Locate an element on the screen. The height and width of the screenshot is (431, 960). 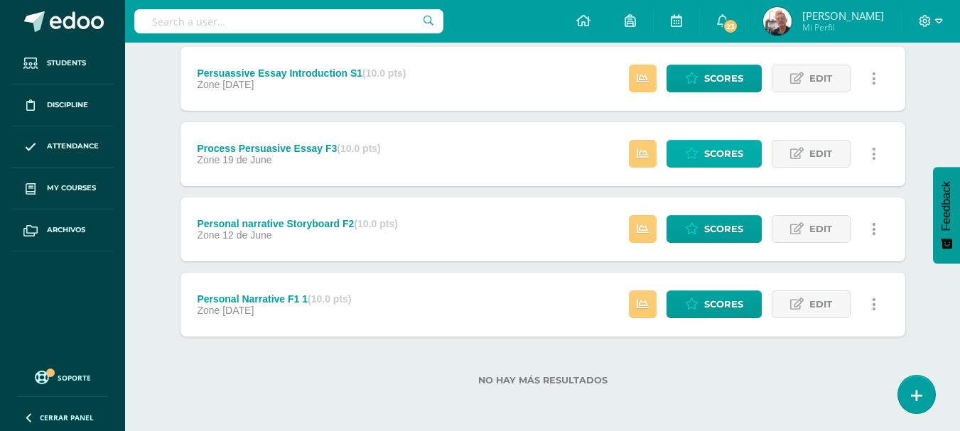
span: Students is located at coordinates (66, 63).